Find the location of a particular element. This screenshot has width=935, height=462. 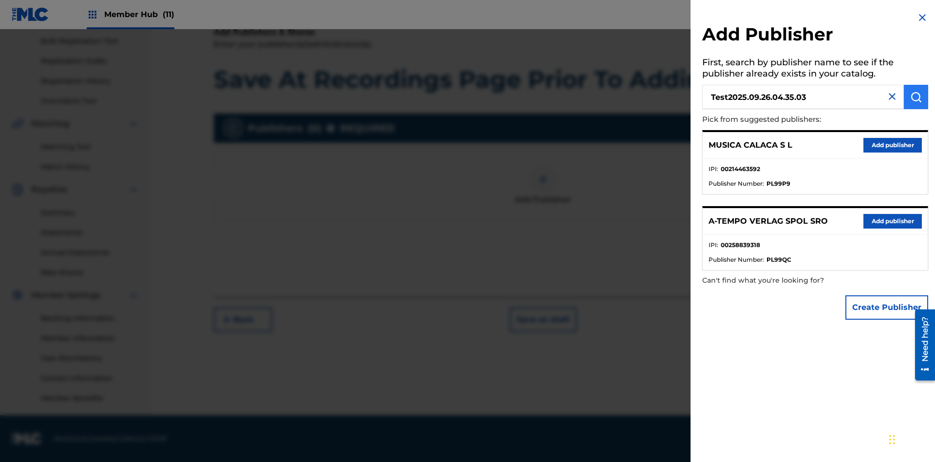

img: Search Works is located at coordinates (916, 97).